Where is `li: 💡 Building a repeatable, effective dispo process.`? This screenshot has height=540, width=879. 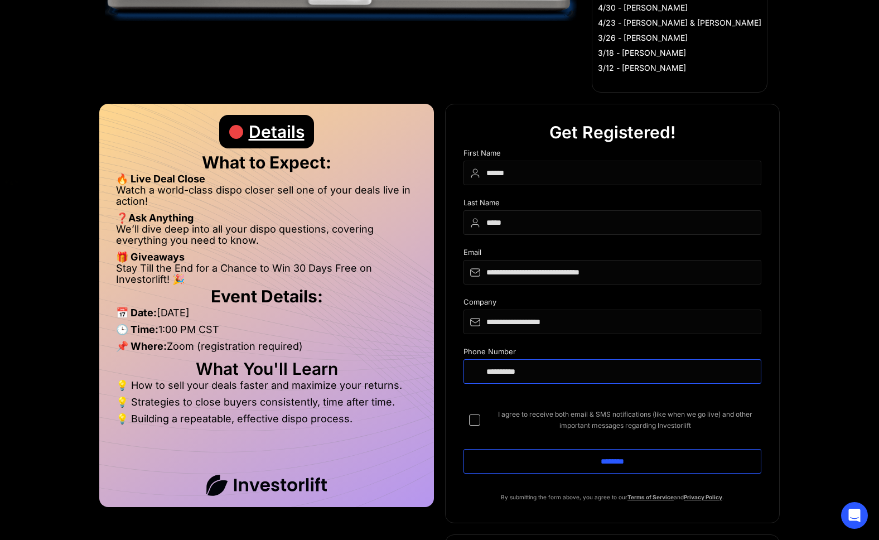
li: 💡 Building a repeatable, effective dispo process. is located at coordinates (267, 419).